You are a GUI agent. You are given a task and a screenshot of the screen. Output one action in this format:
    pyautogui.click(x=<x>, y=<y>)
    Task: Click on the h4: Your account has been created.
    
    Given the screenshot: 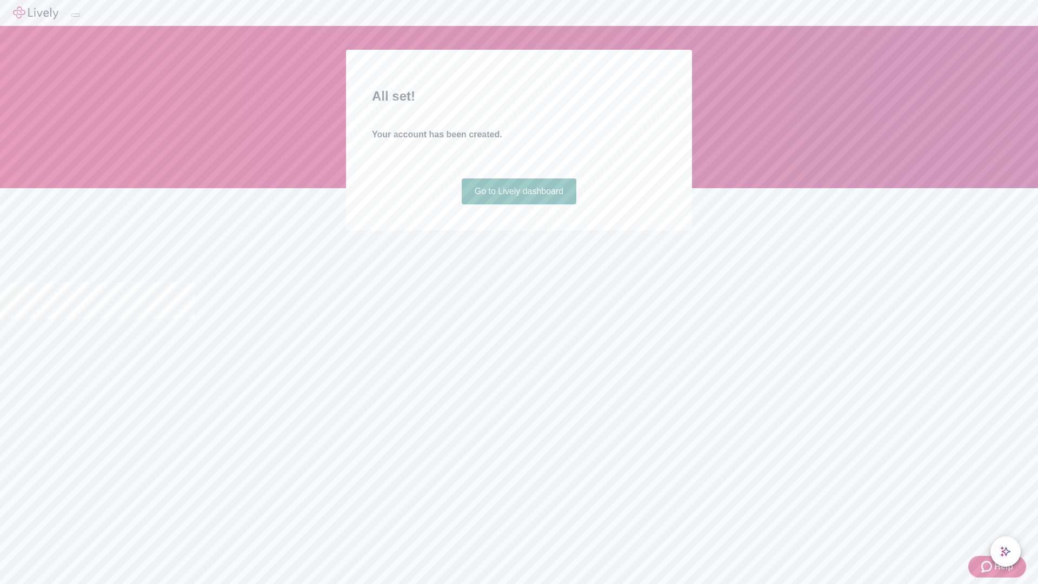 What is the action you would take?
    pyautogui.click(x=519, y=135)
    